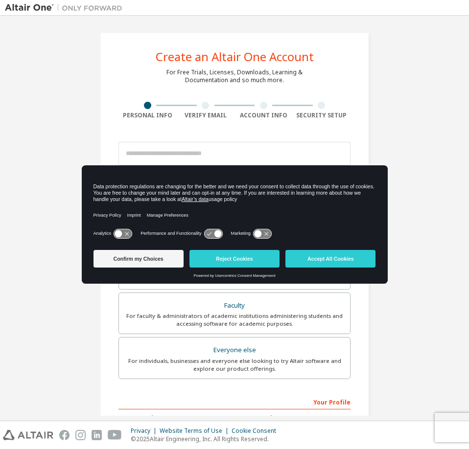  What do you see at coordinates (175, 418) in the screenshot?
I see `label: First Name` at bounding box center [175, 418].